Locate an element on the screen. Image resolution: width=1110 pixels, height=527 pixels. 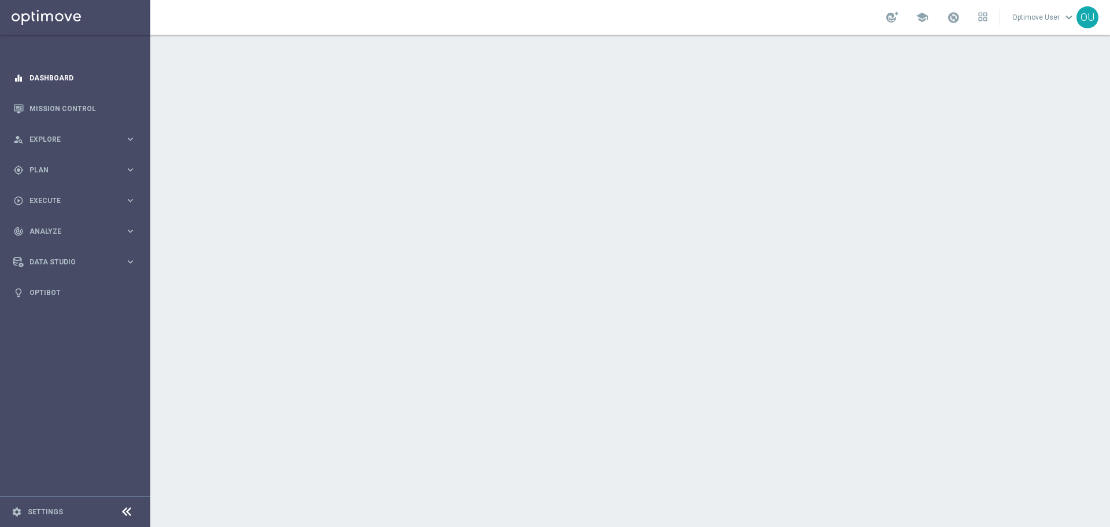
button: play_circle_outline Execute keyboard_arrow_right is located at coordinates (75, 201).